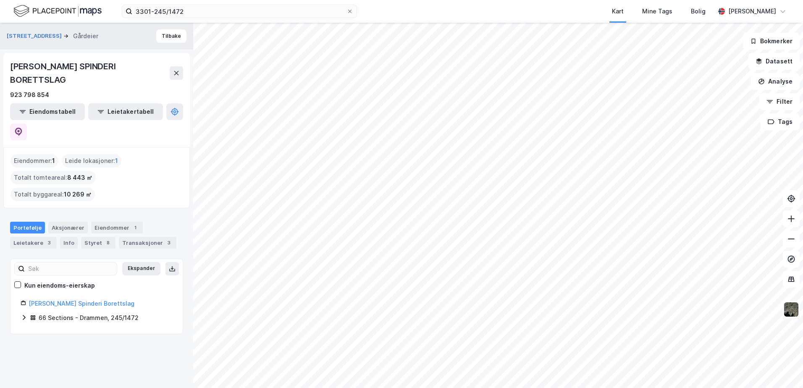  I want to click on div: Leide lokasjoner :, so click(92, 161).